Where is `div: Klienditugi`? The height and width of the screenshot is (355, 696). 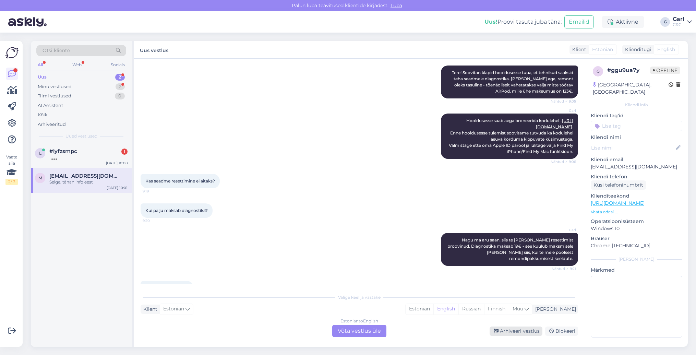 div: Klienditugi is located at coordinates (637, 49).